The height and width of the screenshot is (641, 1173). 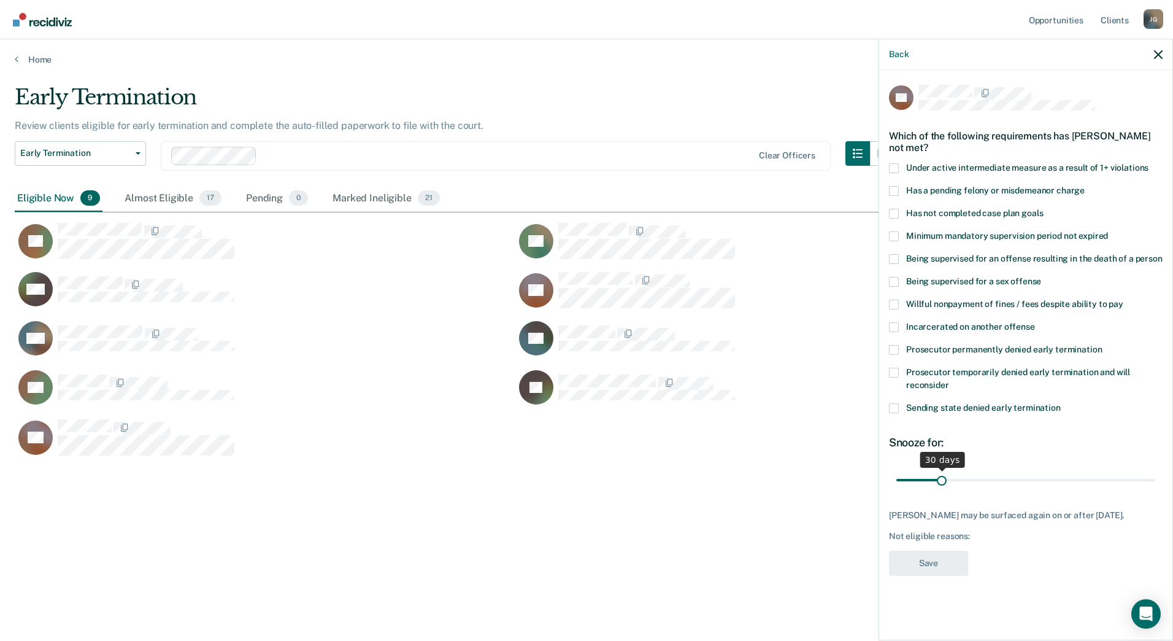 I want to click on div: CaseloadOpportunityCell-262423, so click(x=265, y=443).